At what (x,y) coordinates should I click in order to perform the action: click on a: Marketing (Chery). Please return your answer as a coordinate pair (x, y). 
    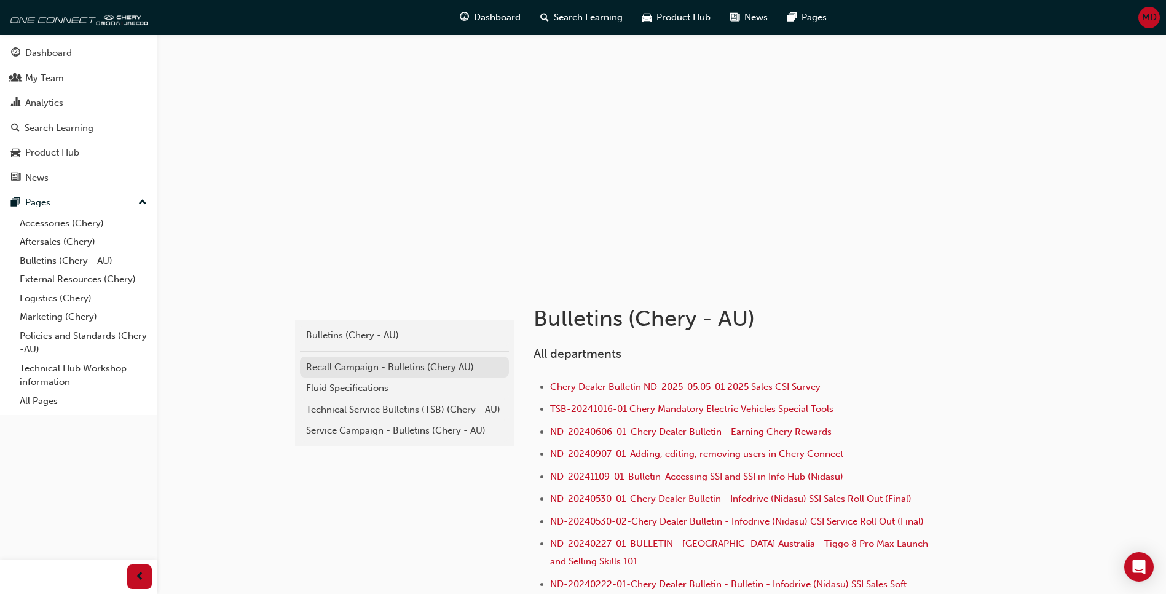
    Looking at the image, I should click on (83, 316).